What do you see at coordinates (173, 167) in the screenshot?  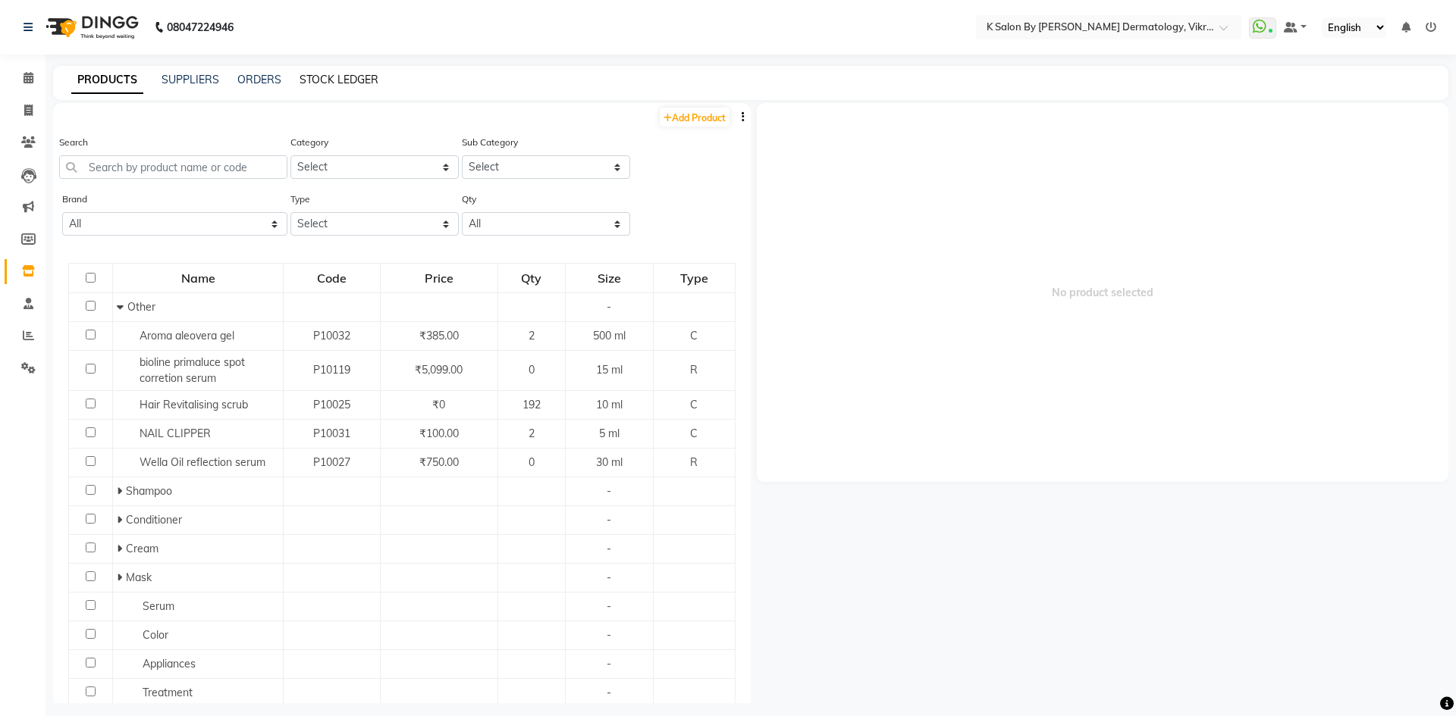 I see `input: Search by product name or code` at bounding box center [173, 167].